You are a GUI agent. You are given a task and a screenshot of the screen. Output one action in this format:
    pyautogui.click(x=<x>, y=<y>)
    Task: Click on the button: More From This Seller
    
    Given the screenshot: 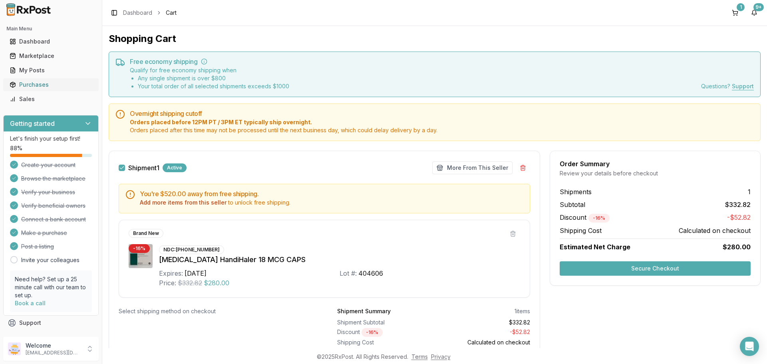 What is the action you would take?
    pyautogui.click(x=472, y=168)
    